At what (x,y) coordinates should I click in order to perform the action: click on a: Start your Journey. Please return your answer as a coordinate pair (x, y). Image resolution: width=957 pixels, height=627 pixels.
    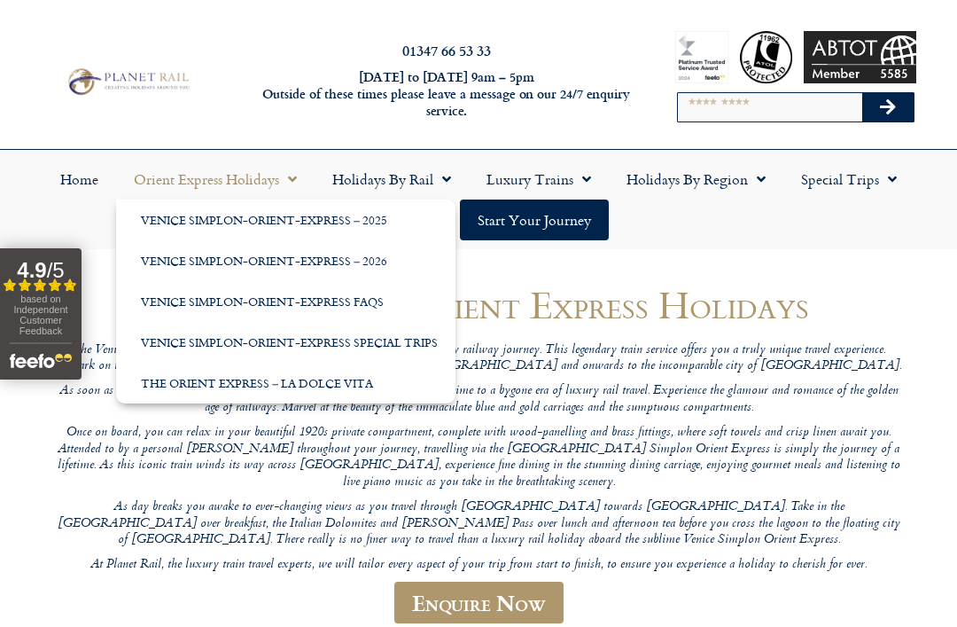
    Looking at the image, I should click on (535, 220).